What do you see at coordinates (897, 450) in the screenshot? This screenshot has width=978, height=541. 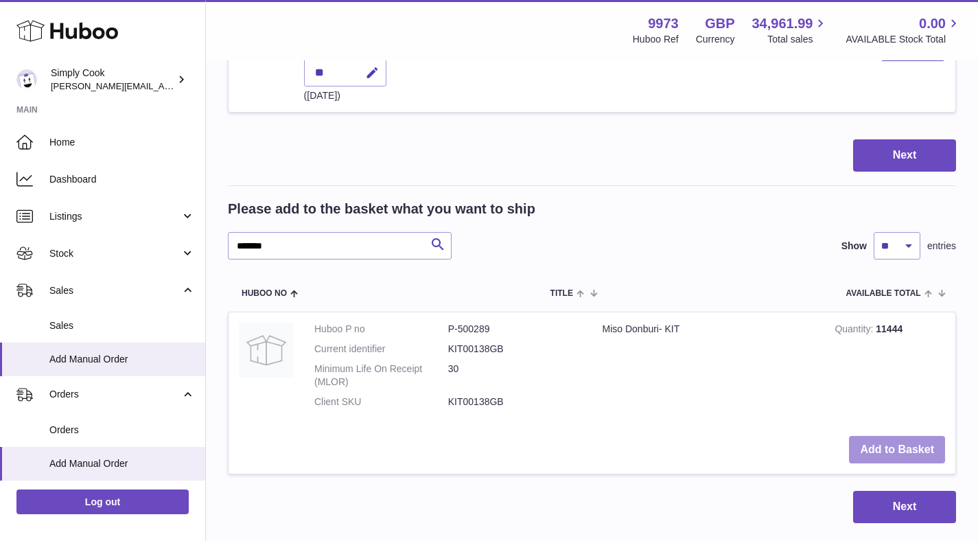 I see `button: Add to Basket` at bounding box center [897, 450].